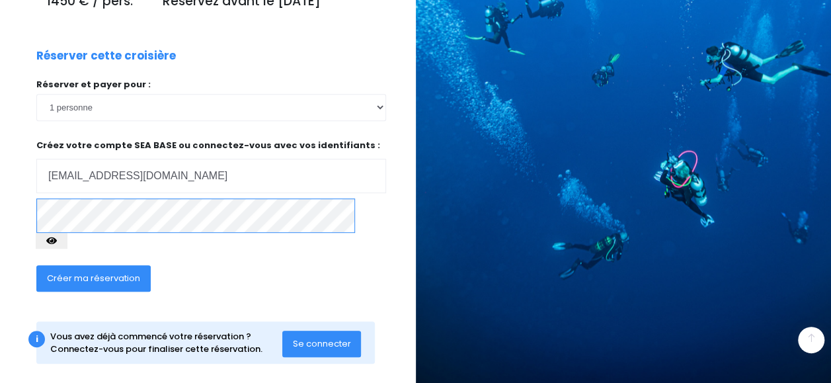 This screenshot has width=831, height=383. Describe the element at coordinates (93, 278) in the screenshot. I see `span: Créer ma réservation` at that location.